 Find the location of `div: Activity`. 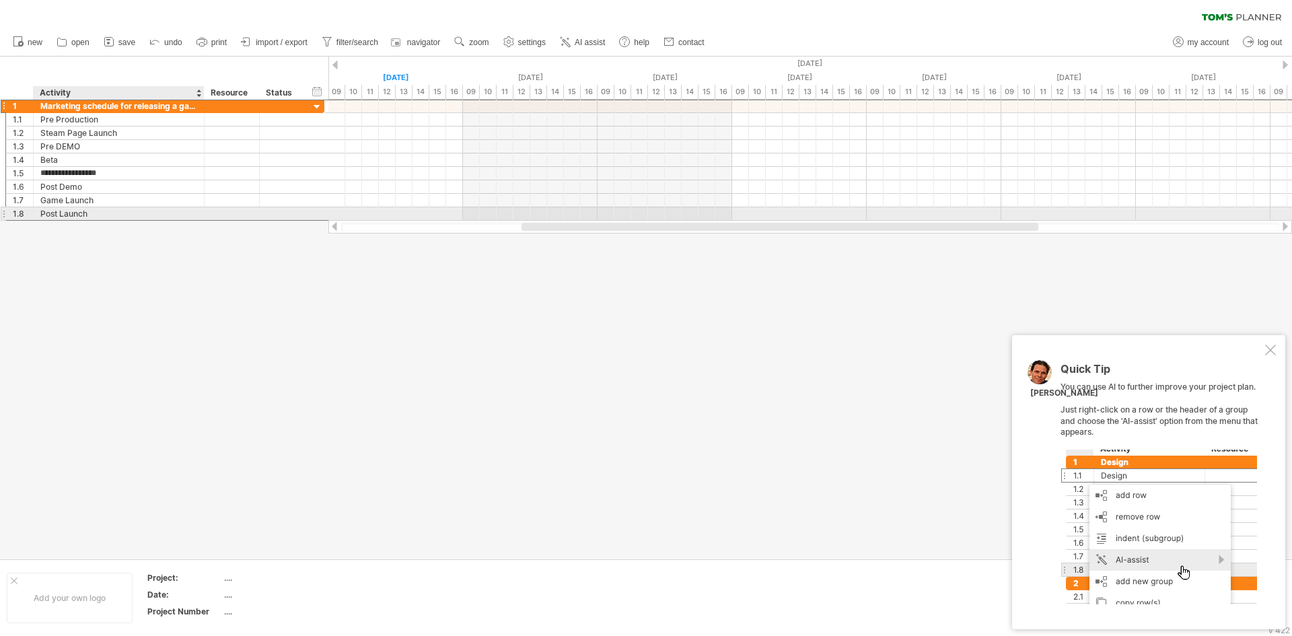

div: Activity is located at coordinates (118, 93).